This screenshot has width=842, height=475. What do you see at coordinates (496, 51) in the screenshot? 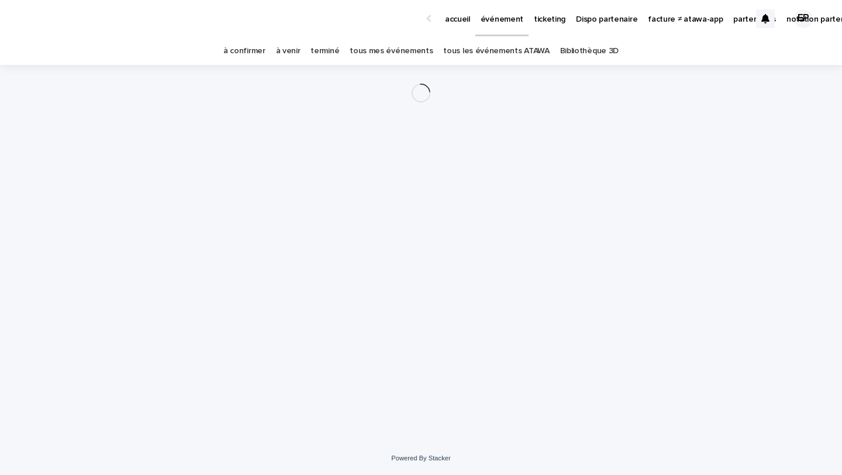
I see `a: tous les événements ATAWA` at bounding box center [496, 51].